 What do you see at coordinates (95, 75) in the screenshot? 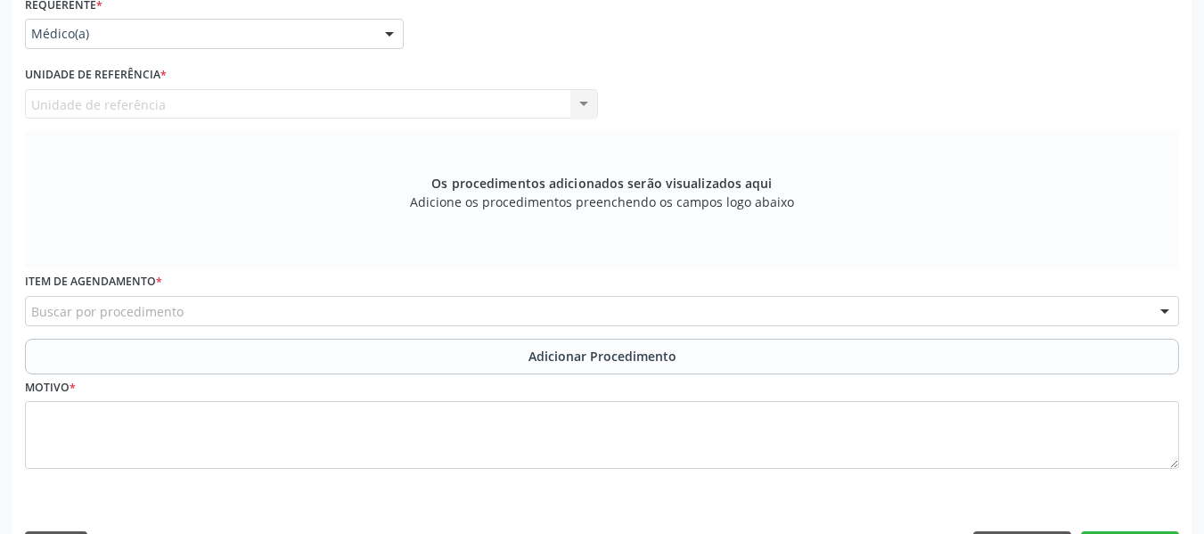
I see `label: Unidade de referência` at bounding box center [95, 75].